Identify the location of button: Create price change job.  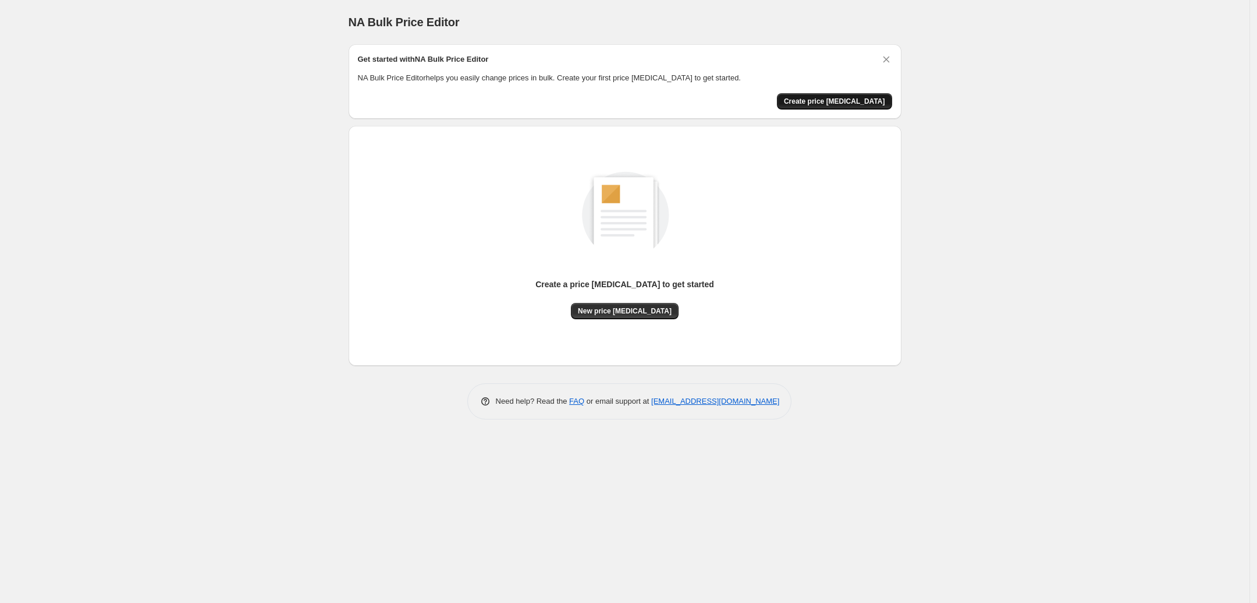
(835, 101).